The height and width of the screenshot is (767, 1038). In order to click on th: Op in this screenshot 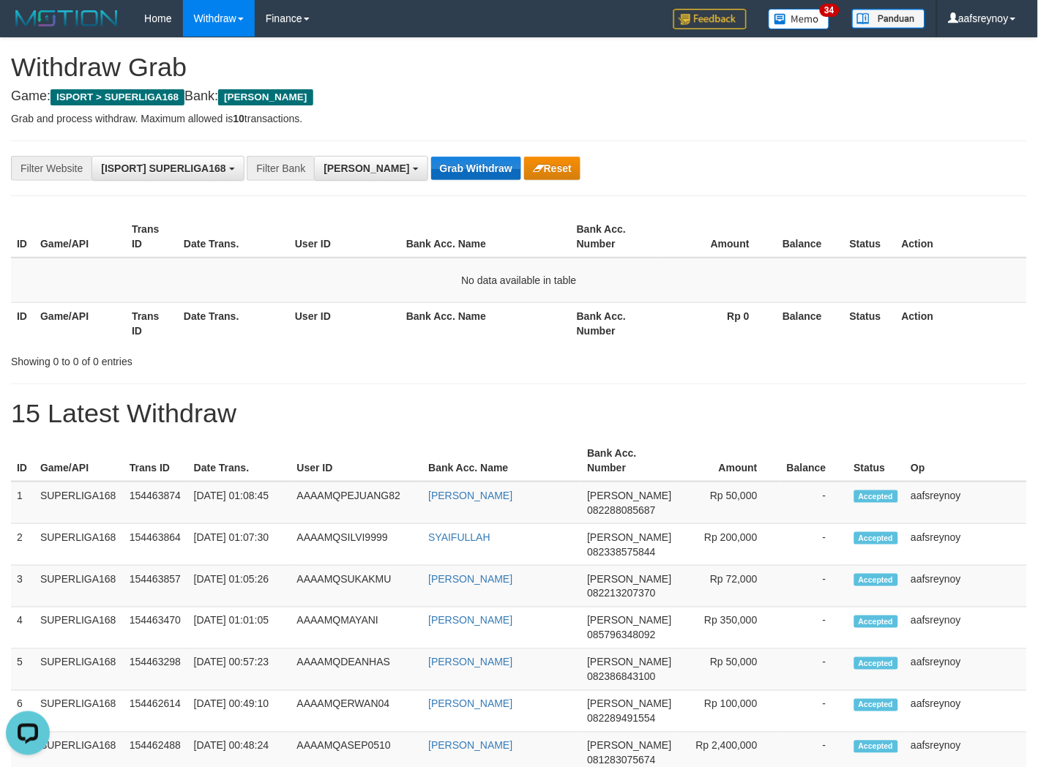, I will do `click(967, 461)`.